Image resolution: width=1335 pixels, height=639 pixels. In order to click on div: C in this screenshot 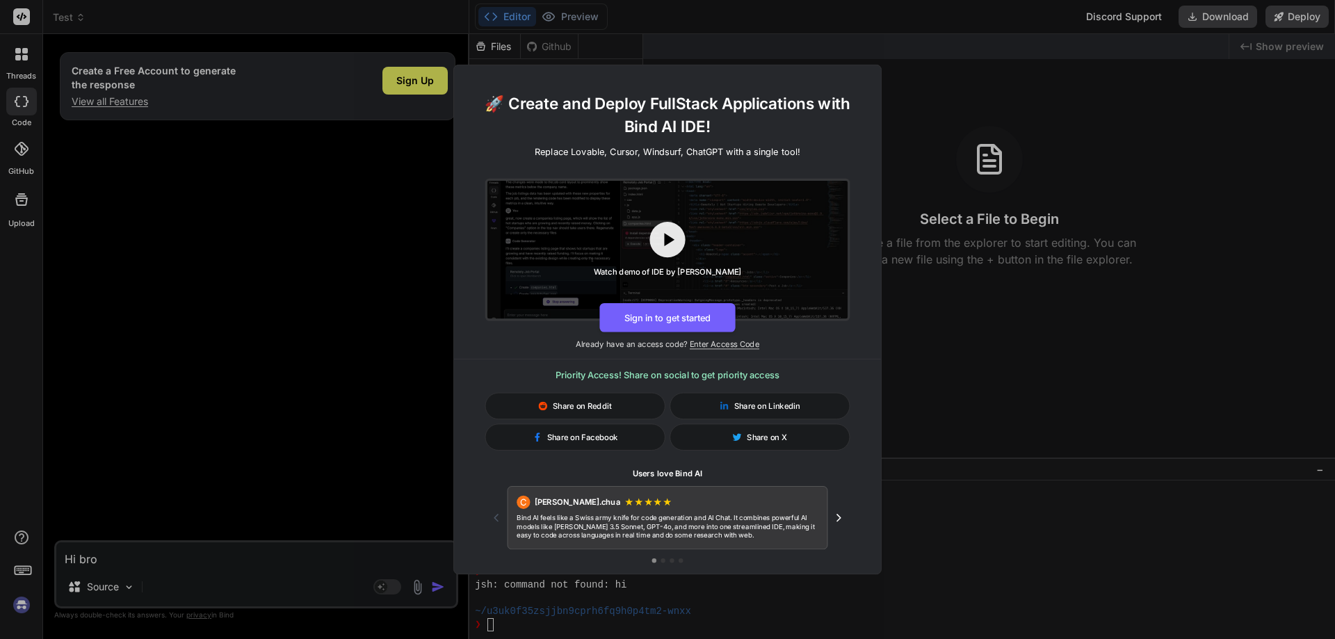, I will do `click(523, 502)`.